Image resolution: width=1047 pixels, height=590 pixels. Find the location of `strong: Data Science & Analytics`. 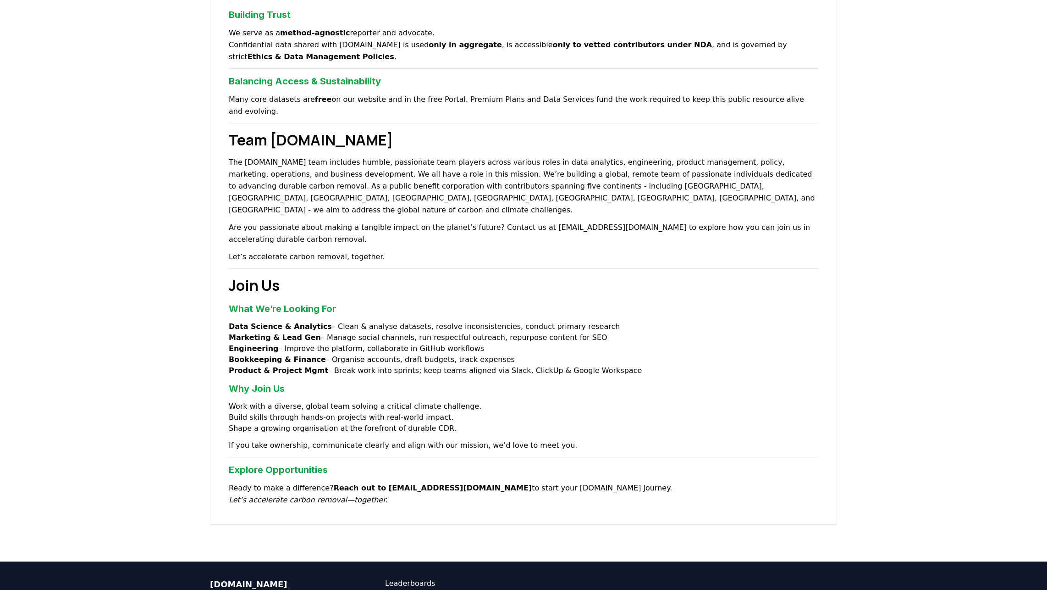

strong: Data Science & Analytics is located at coordinates (280, 326).